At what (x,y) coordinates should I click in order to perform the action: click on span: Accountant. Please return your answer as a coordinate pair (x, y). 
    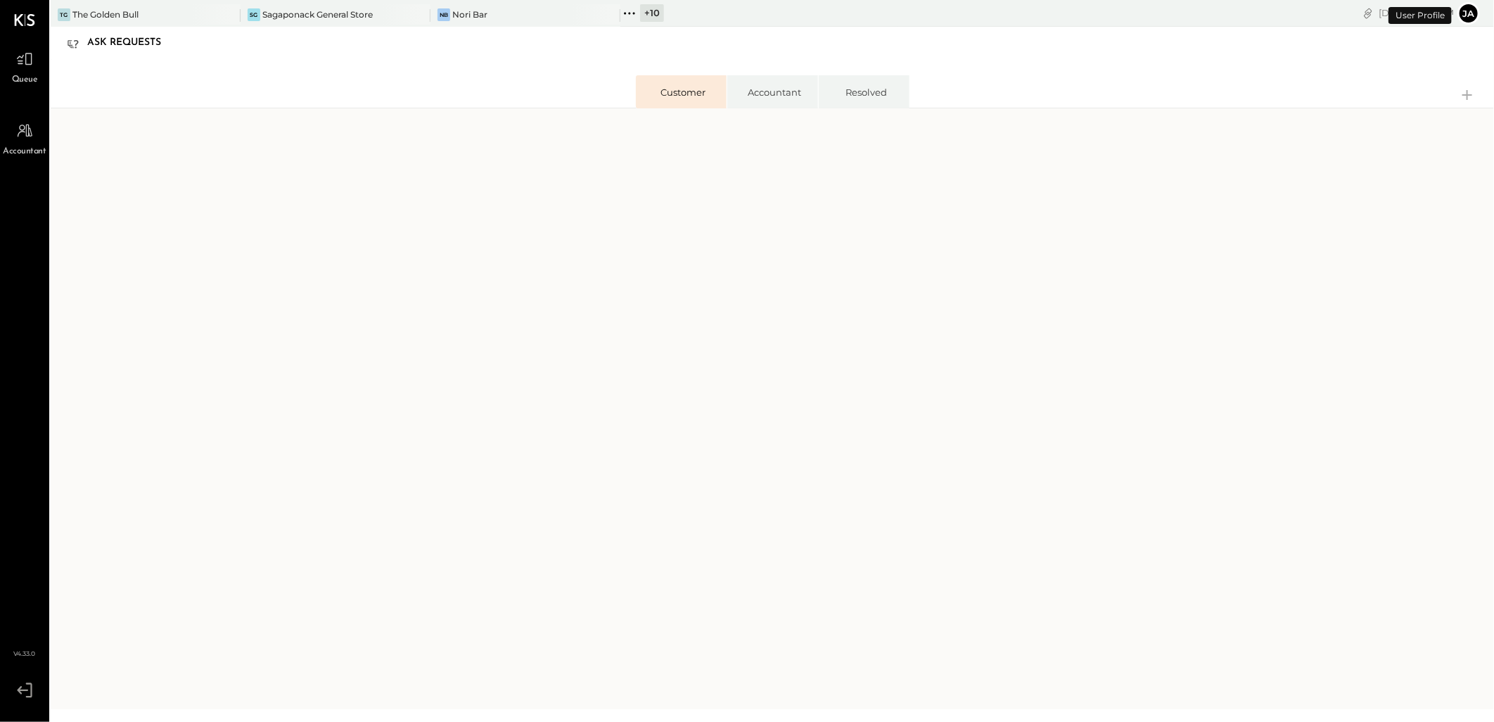
    Looking at the image, I should click on (25, 152).